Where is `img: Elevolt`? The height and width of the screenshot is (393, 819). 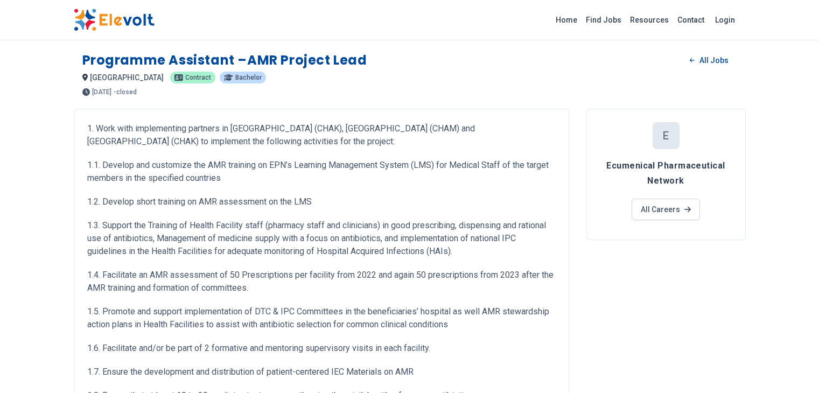 img: Elevolt is located at coordinates (114, 20).